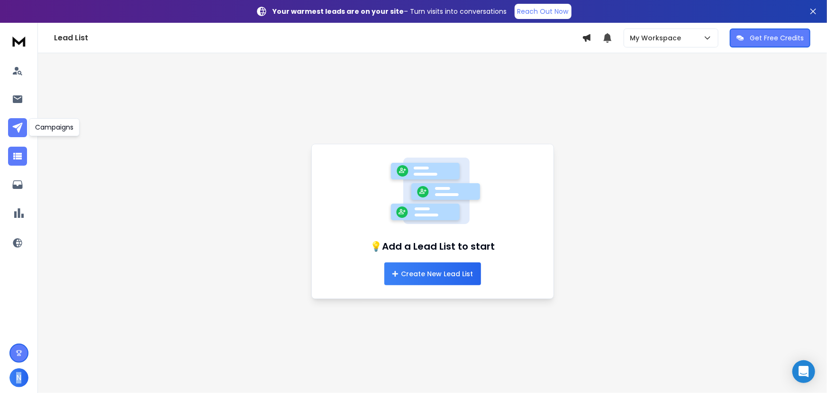 The width and height of the screenshot is (827, 393). What do you see at coordinates (777, 38) in the screenshot?
I see `p: Get Free Credits` at bounding box center [777, 38].